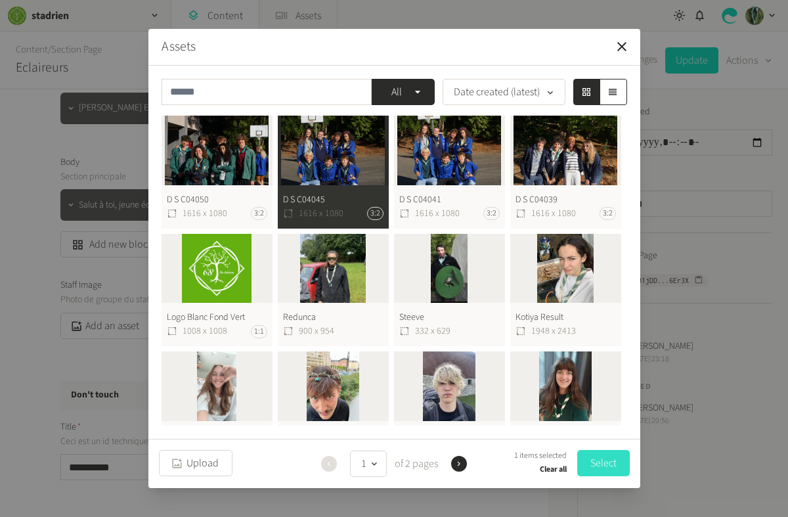  Describe the element at coordinates (603, 463) in the screenshot. I see `button: Select` at that location.